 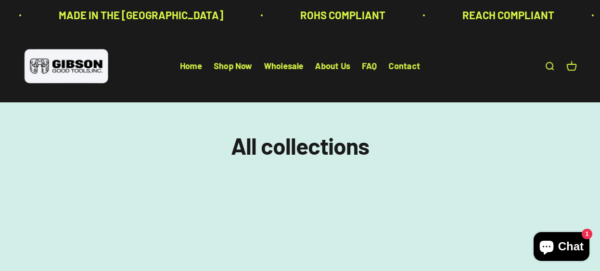 I want to click on p: ROHS COMPLIANT, so click(x=341, y=15).